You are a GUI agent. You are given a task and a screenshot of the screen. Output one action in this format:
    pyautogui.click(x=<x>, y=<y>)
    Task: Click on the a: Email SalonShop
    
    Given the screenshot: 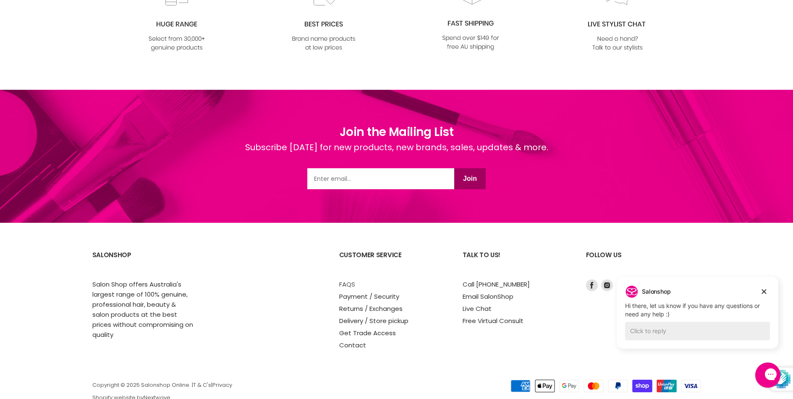 What is the action you would take?
    pyautogui.click(x=488, y=296)
    